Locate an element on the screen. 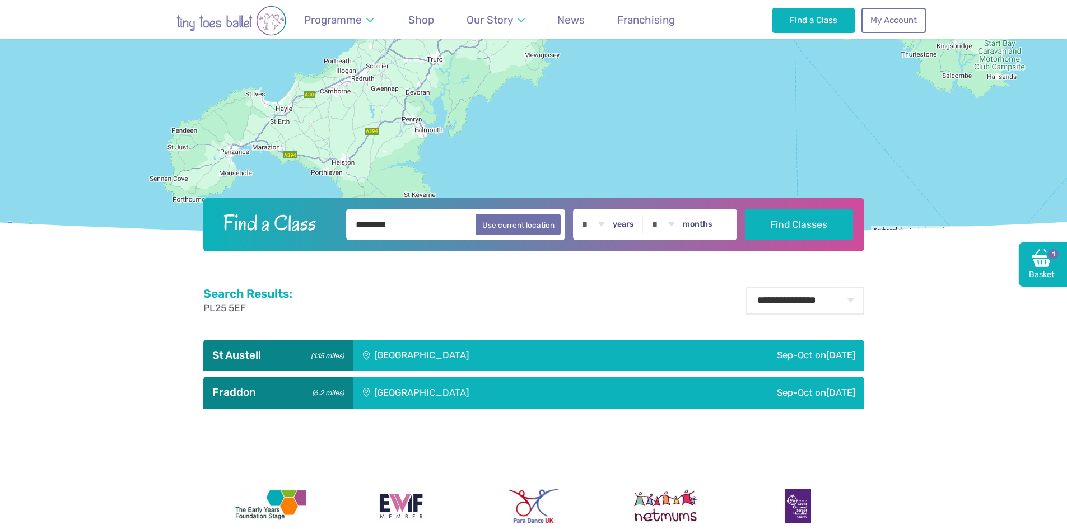  small: (1.15 miles) is located at coordinates (325, 354).